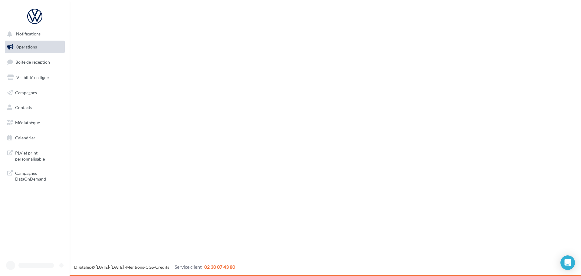 This screenshot has height=276, width=581. I want to click on a: Campagnes DataOnDemand, so click(35, 175).